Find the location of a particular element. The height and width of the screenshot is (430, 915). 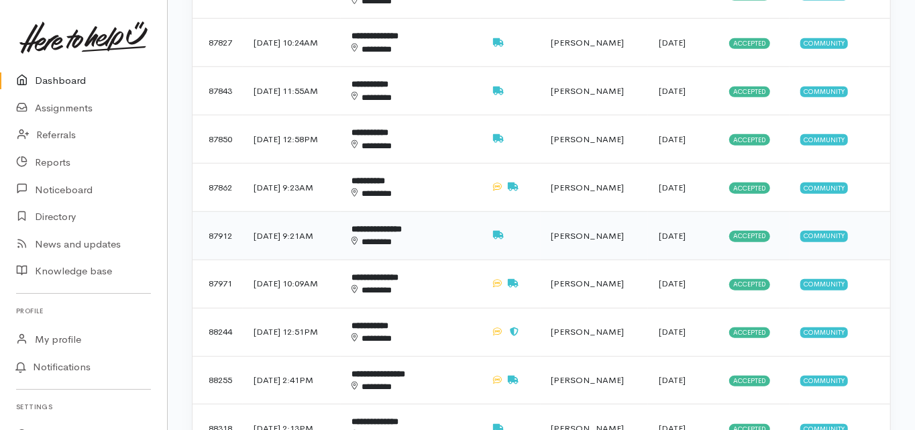

td: 88244 is located at coordinates (217, 332).